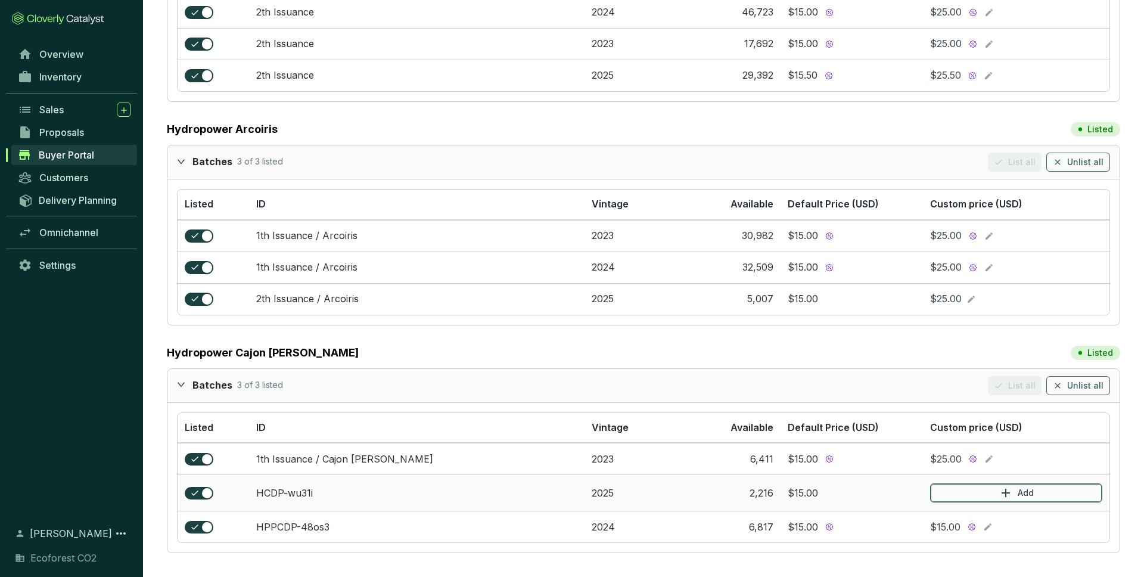  Describe the element at coordinates (1016, 493) in the screenshot. I see `button: Add` at that location.